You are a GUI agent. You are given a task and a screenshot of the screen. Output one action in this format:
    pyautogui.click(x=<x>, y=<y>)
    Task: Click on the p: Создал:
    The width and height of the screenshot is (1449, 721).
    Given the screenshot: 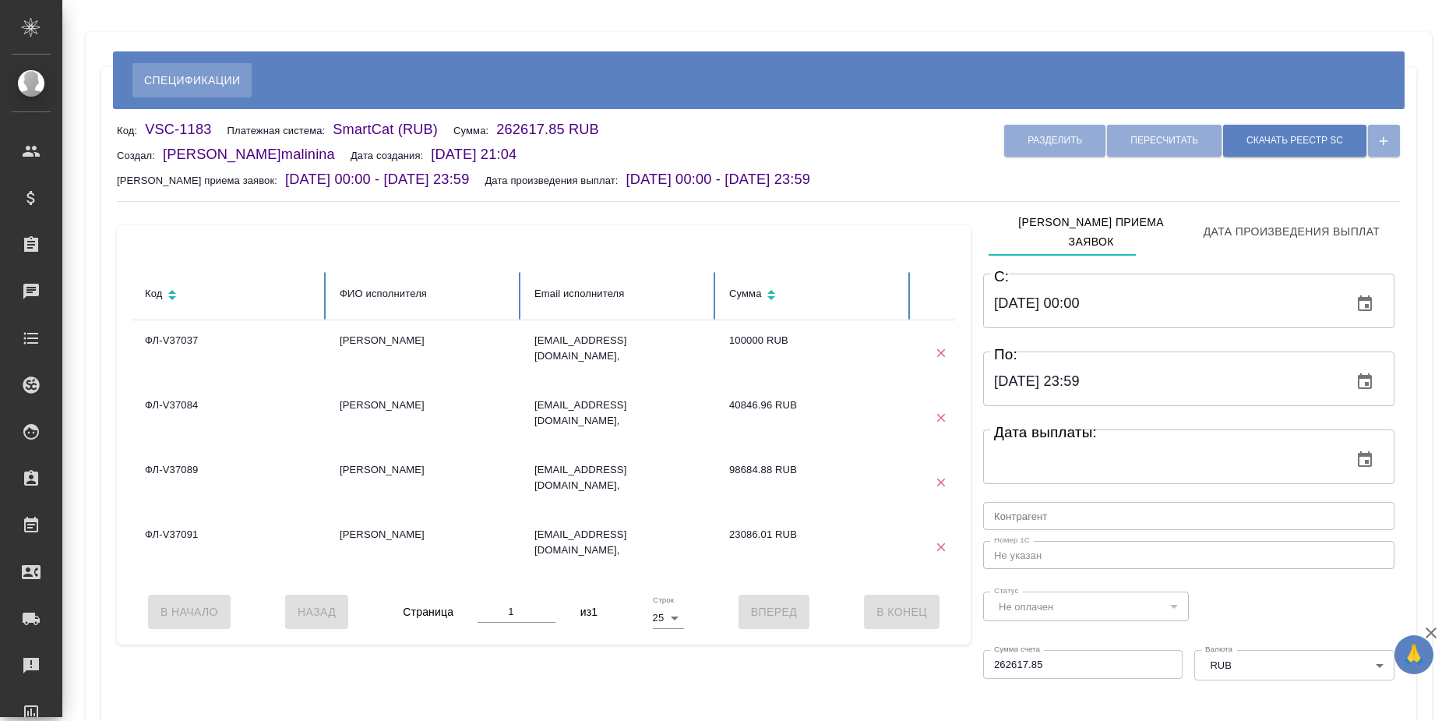 What is the action you would take?
    pyautogui.click(x=139, y=155)
    